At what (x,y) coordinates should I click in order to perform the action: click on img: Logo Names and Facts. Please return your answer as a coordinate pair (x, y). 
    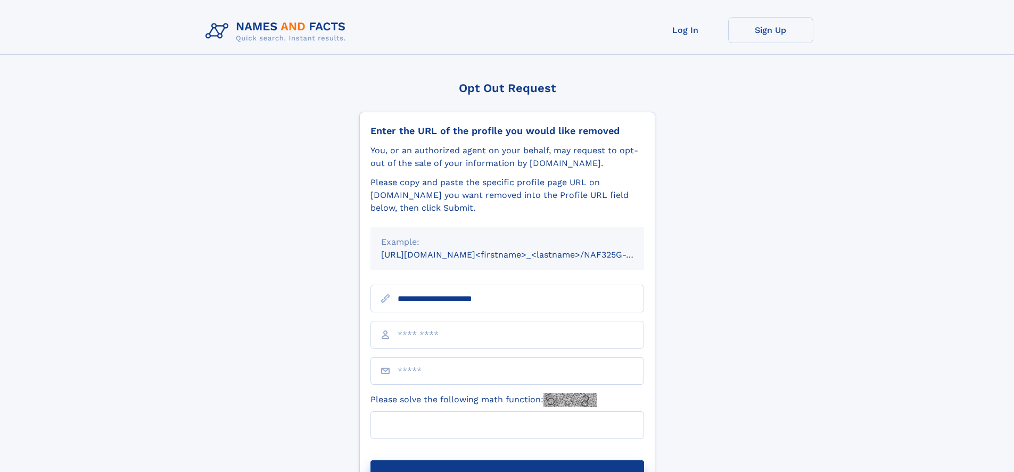
    Looking at the image, I should click on (278, 31).